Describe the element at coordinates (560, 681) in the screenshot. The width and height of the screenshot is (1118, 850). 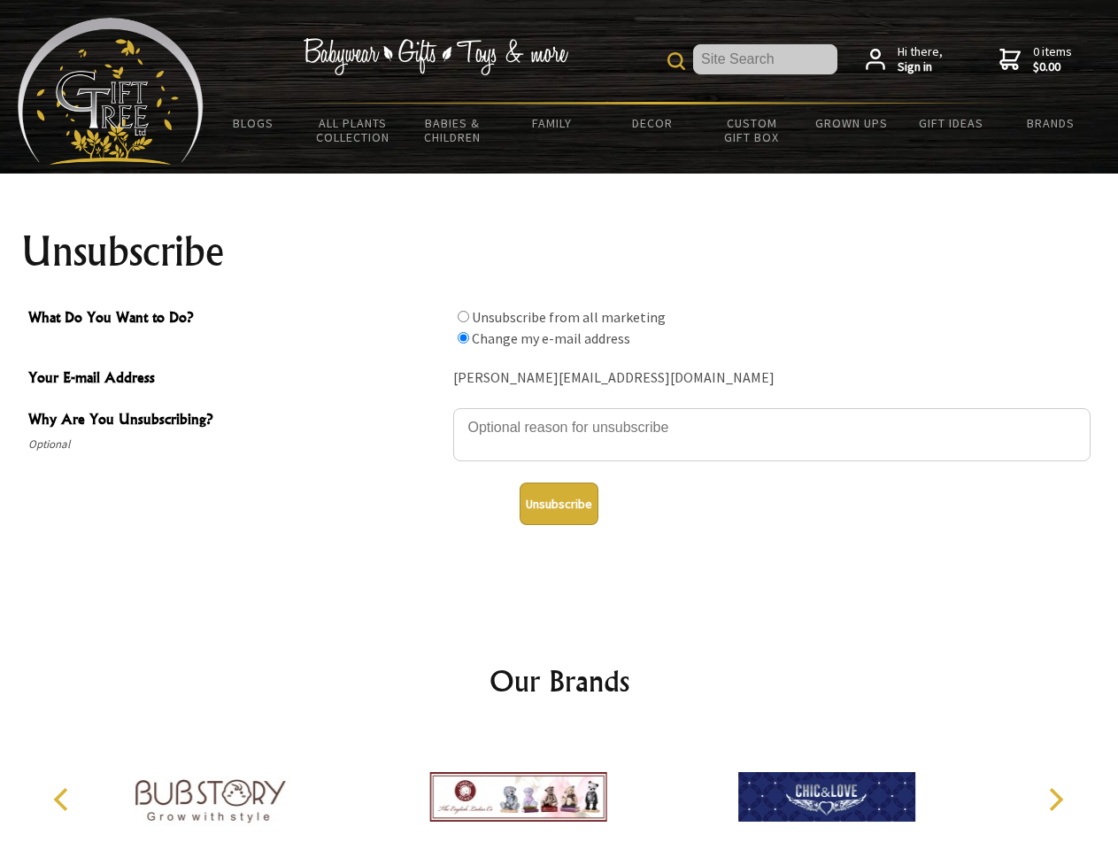
I see `h2: Our Brands` at that location.